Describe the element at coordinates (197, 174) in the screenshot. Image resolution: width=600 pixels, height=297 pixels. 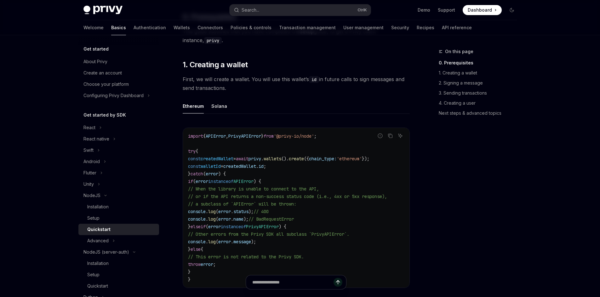
I see `span: catch` at that location.